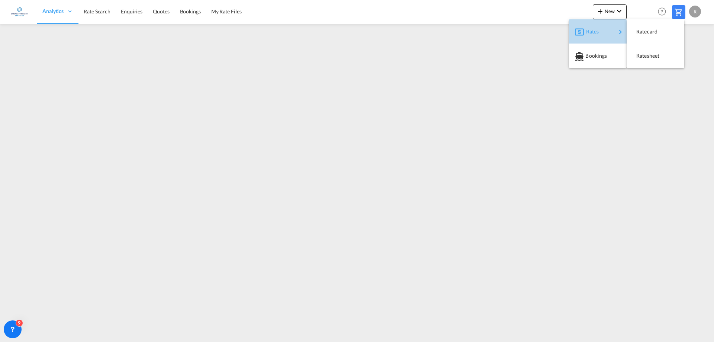 The height and width of the screenshot is (342, 714). Describe the element at coordinates (590, 32) in the screenshot. I see `span: Rates` at that location.